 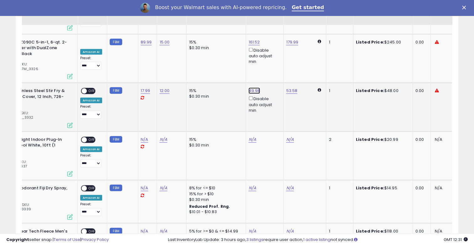 I want to click on span: 2025-09-11 12:31 GMT, so click(x=456, y=240).